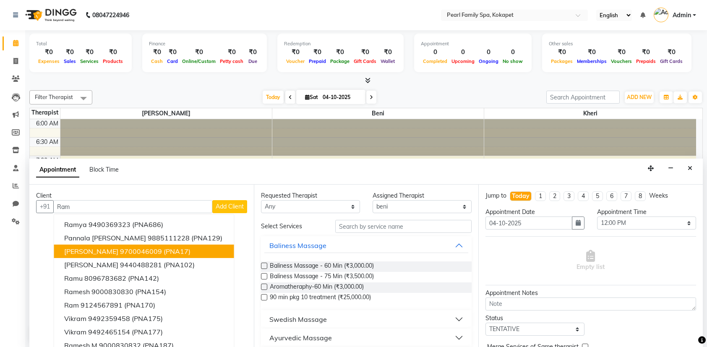 The width and height of the screenshot is (707, 347). I want to click on span: Completed, so click(435, 61).